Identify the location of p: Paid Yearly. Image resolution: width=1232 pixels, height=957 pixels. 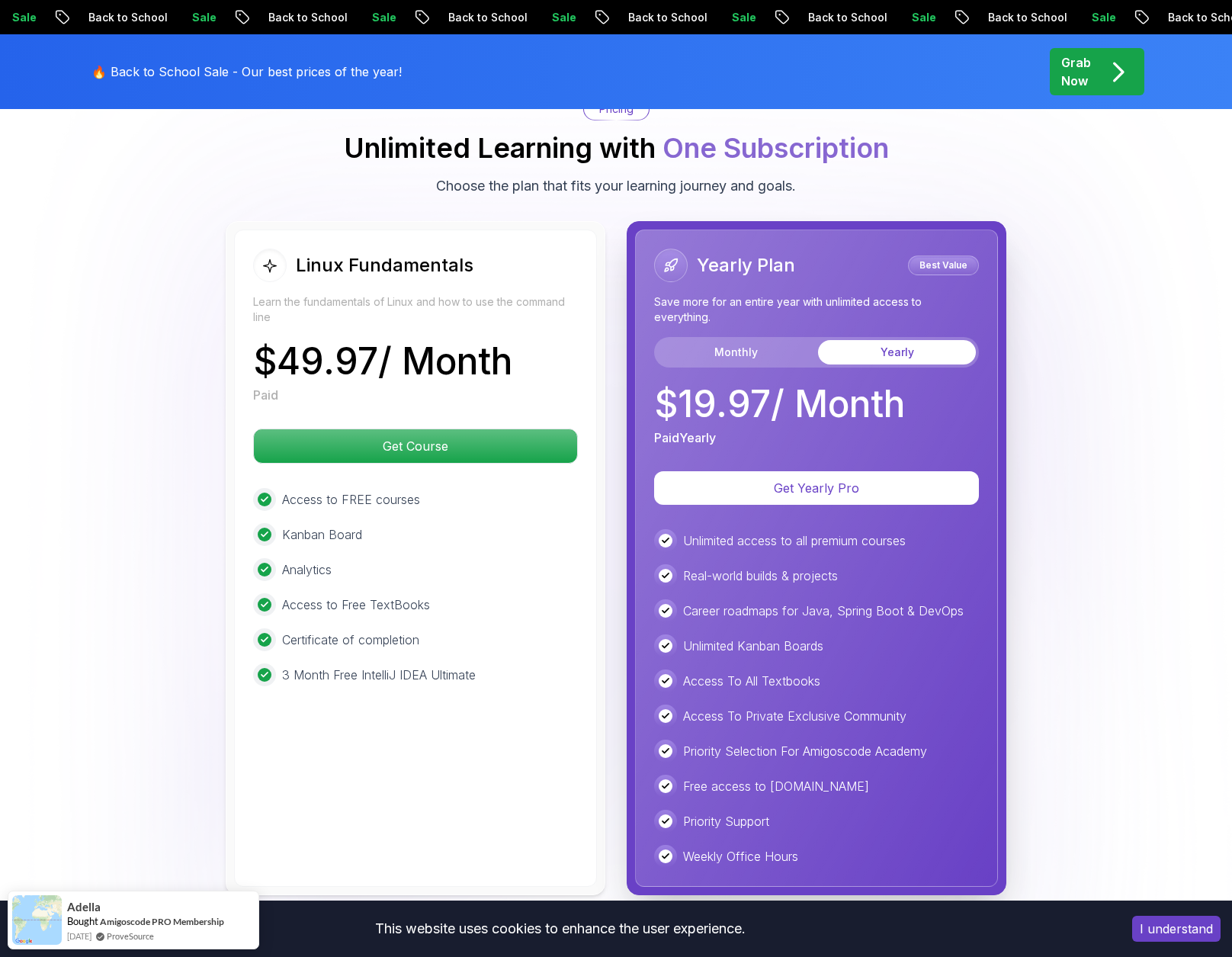
(684, 438).